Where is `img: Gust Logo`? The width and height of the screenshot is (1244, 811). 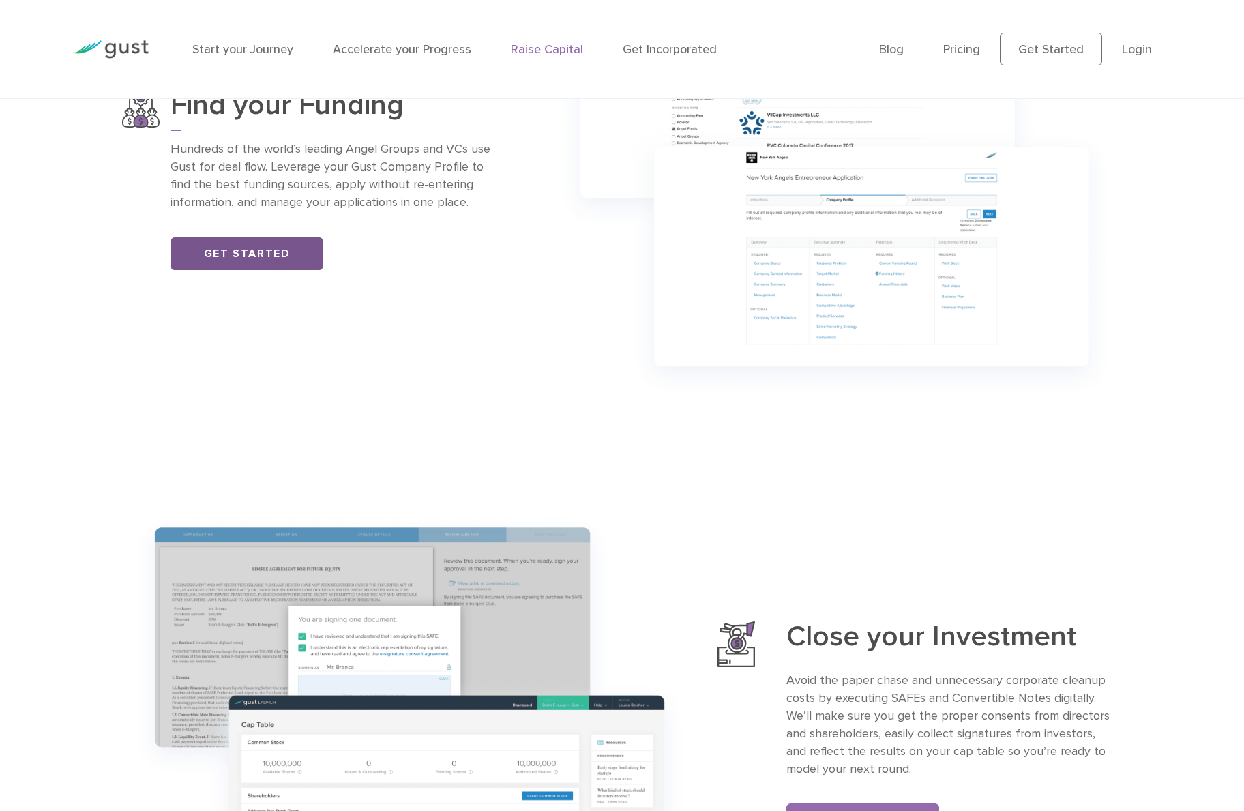 img: Gust Logo is located at coordinates (110, 49).